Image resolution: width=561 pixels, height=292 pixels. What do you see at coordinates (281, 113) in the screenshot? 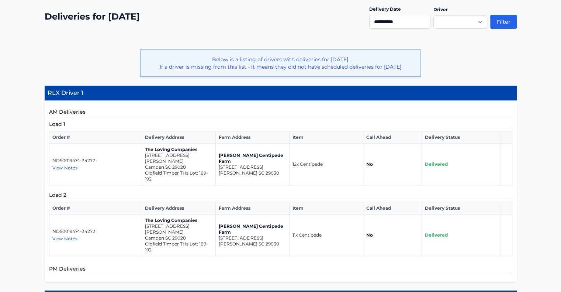
I see `h5: AM Deliveries` at bounding box center [281, 113].